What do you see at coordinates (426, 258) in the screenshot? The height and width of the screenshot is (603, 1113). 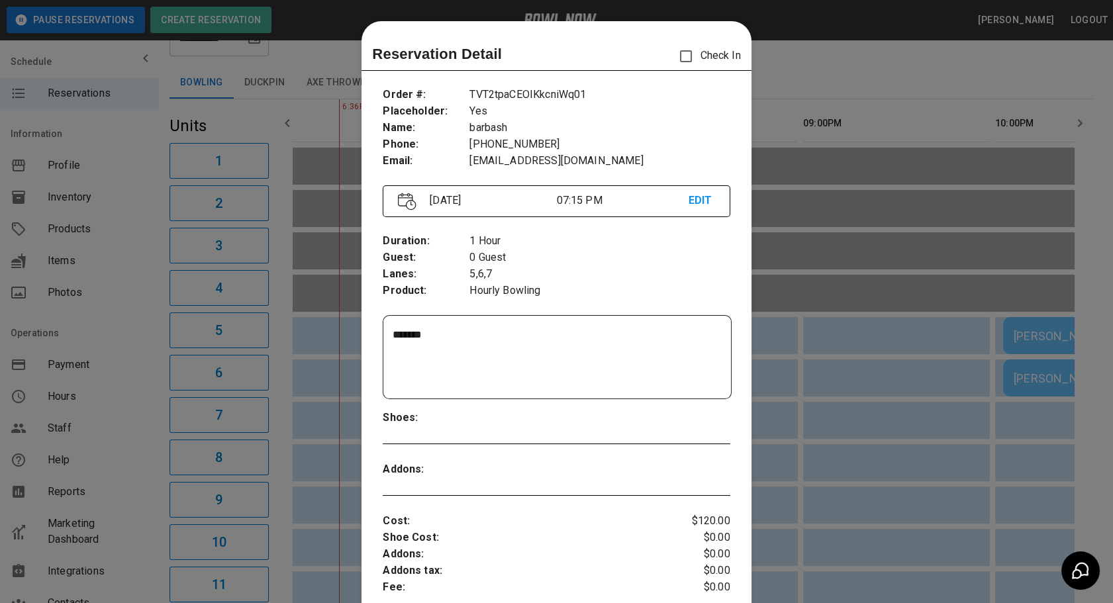 I see `p: Guest :` at bounding box center [426, 258].